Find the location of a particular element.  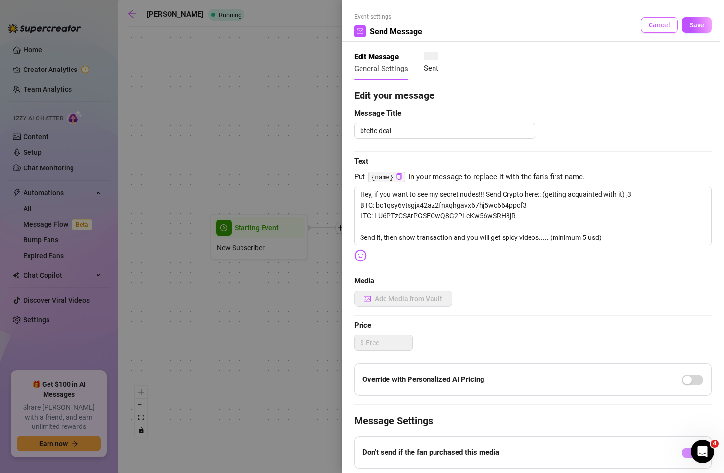

input: Free is located at coordinates (389, 343).